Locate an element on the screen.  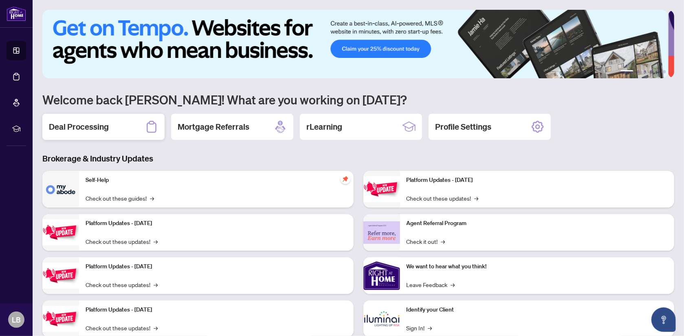
img: Agent Referral Program is located at coordinates (382, 232).